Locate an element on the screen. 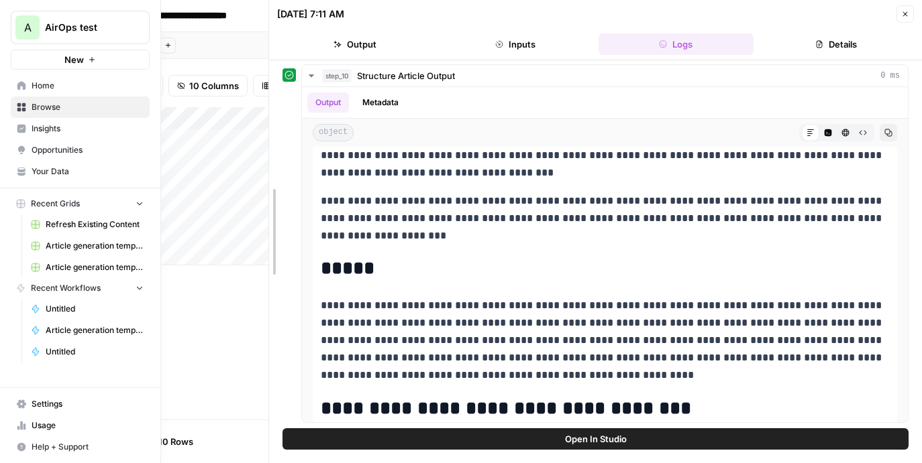  a: Refresh Existing Content is located at coordinates (87, 225).